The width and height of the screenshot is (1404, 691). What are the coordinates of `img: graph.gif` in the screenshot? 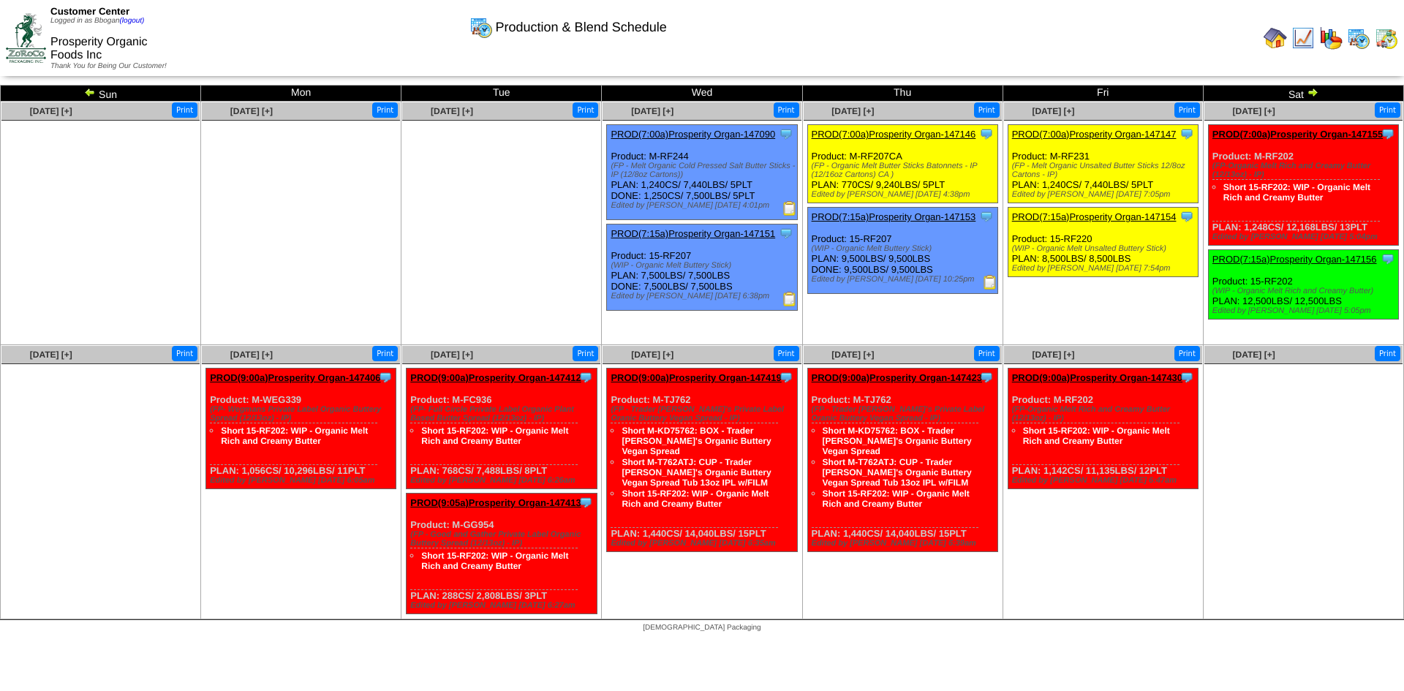 It's located at (1331, 38).